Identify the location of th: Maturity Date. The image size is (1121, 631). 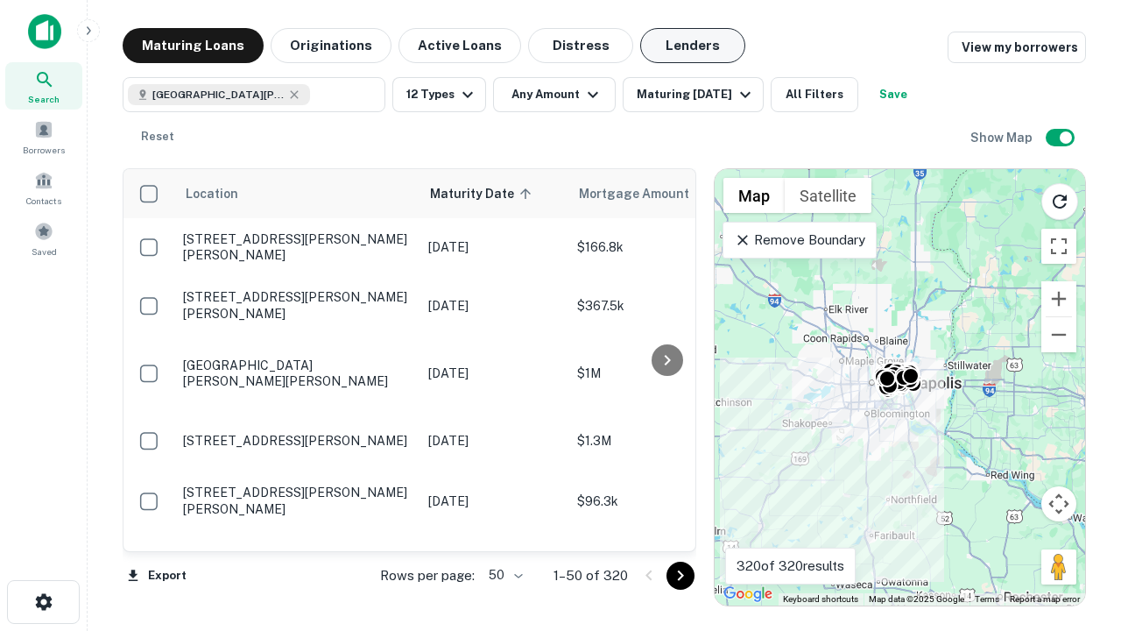
(494, 194).